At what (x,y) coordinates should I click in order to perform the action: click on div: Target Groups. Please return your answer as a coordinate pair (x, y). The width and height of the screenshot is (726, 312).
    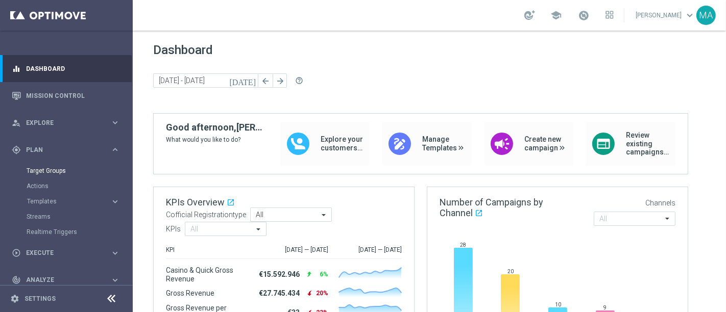
    Looking at the image, I should click on (79, 171).